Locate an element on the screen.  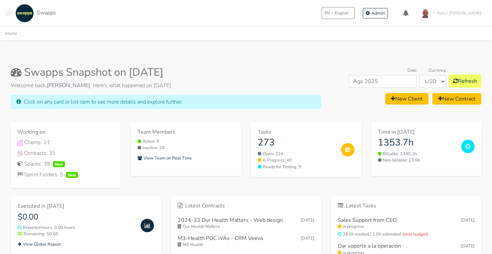
small: Remaining: $0.00 is located at coordinates (76, 234).